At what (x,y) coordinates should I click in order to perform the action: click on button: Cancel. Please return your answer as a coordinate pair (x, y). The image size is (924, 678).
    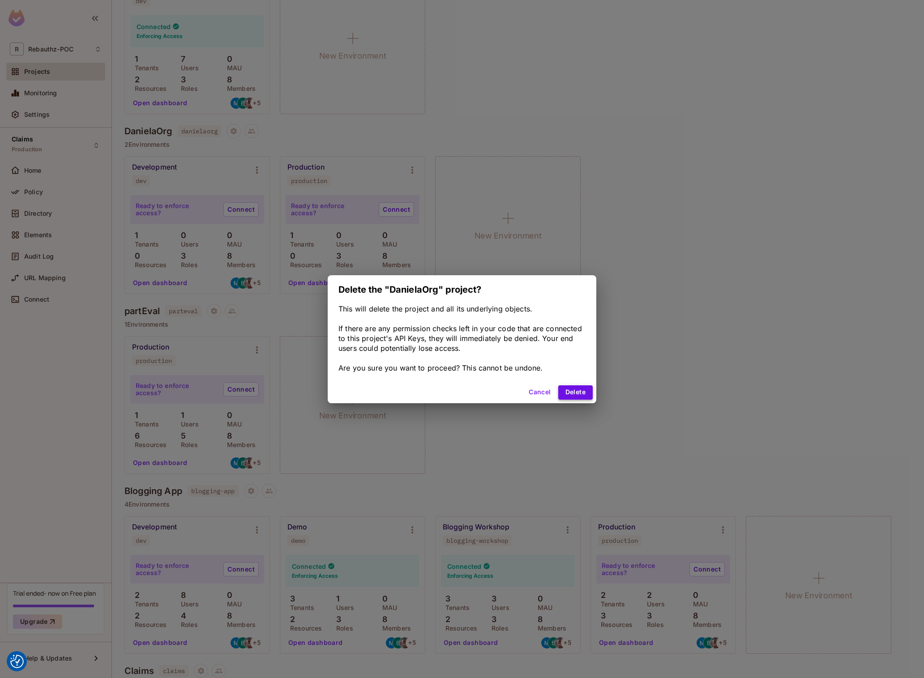
    Looking at the image, I should click on (539, 393).